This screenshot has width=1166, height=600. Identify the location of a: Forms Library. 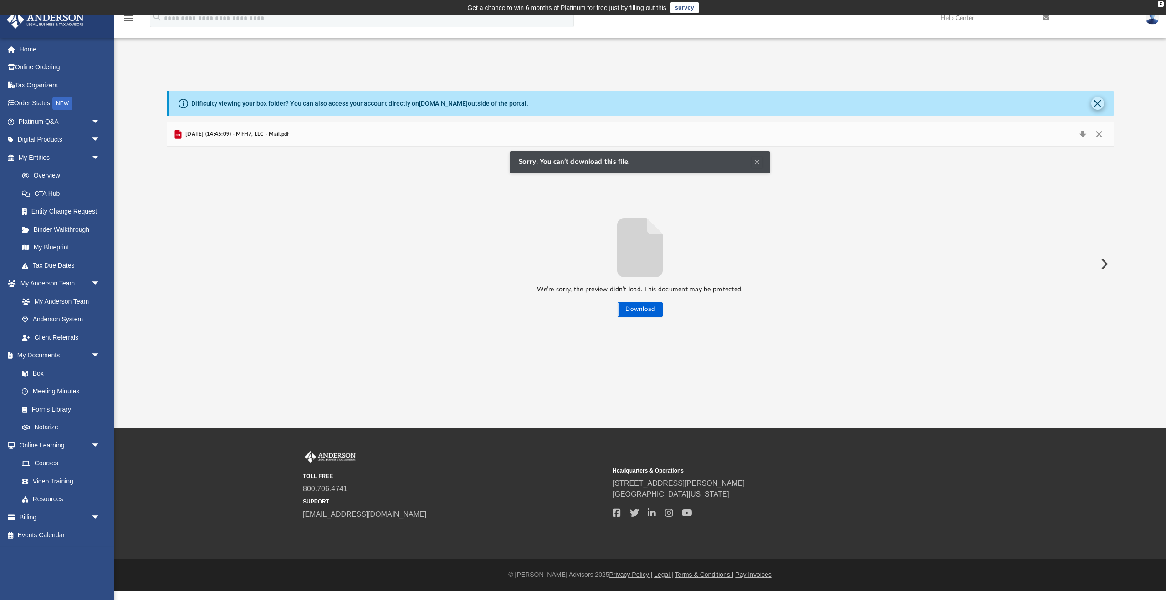
(59, 409).